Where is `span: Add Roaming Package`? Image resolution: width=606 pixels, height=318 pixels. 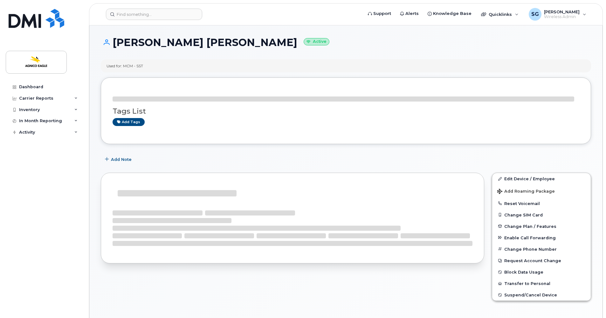 span: Add Roaming Package is located at coordinates (526, 192).